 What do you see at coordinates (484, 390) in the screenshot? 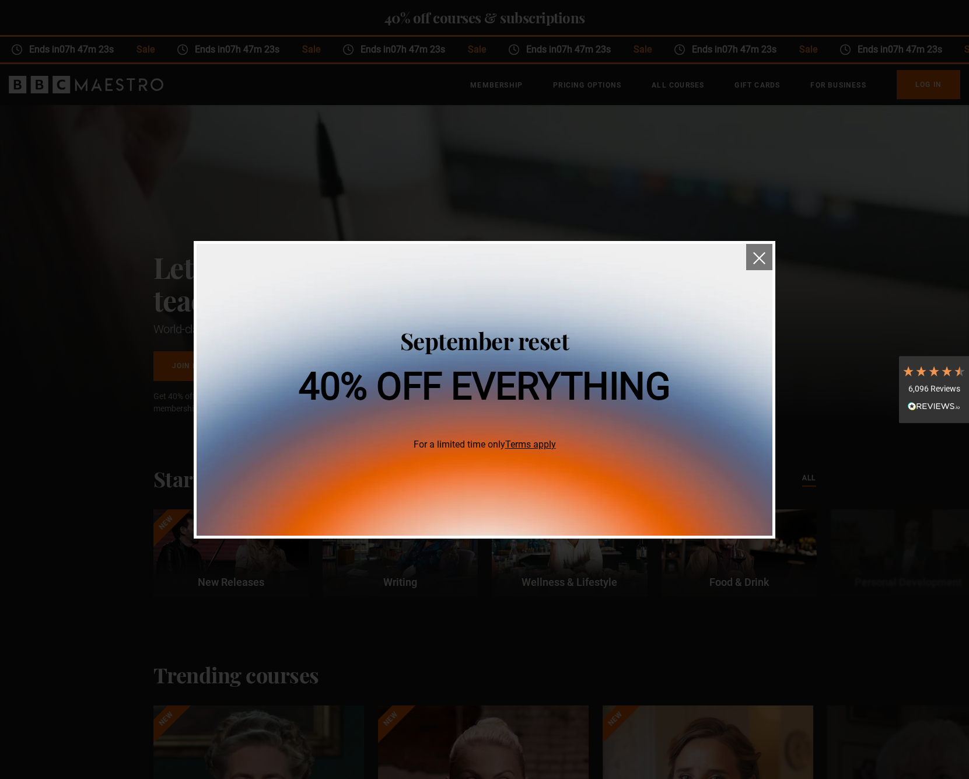
I see `img: 40% off everything` at bounding box center [484, 390].